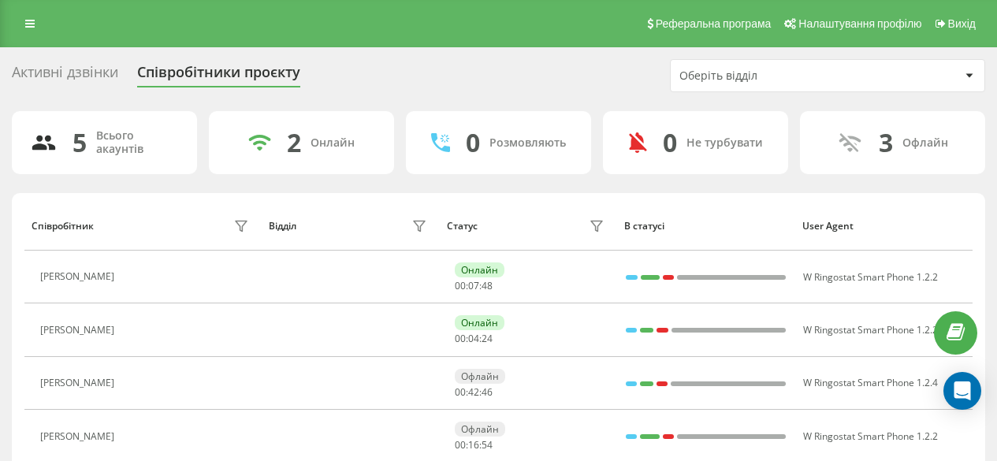  I want to click on span: Вихід, so click(962, 24).